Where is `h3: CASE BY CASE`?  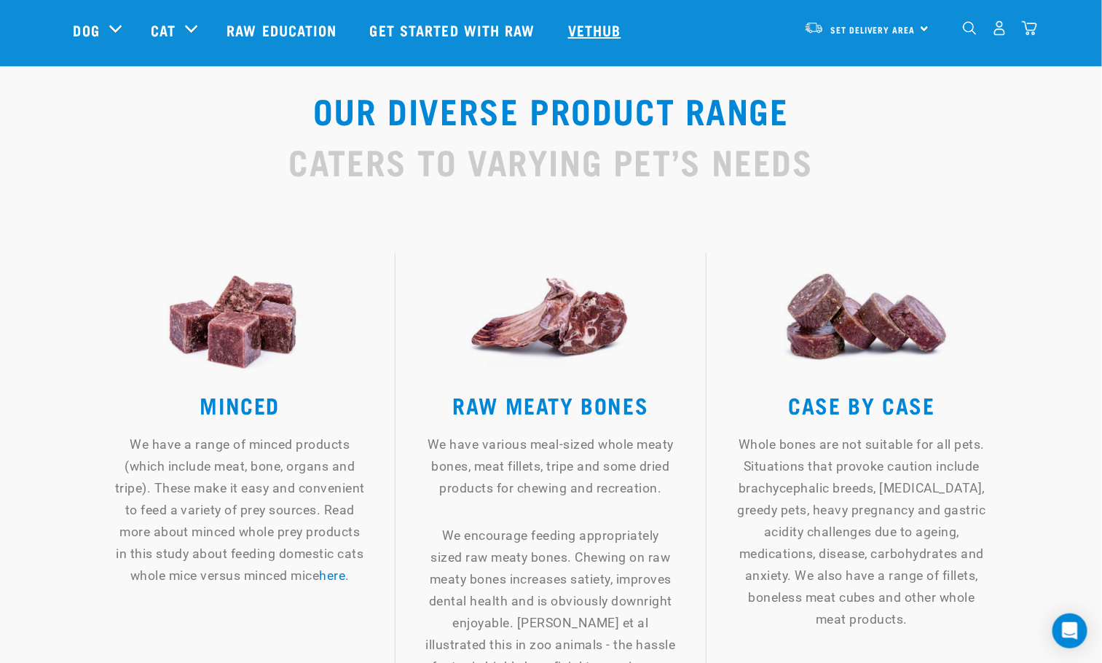 h3: CASE BY CASE is located at coordinates (862, 404).